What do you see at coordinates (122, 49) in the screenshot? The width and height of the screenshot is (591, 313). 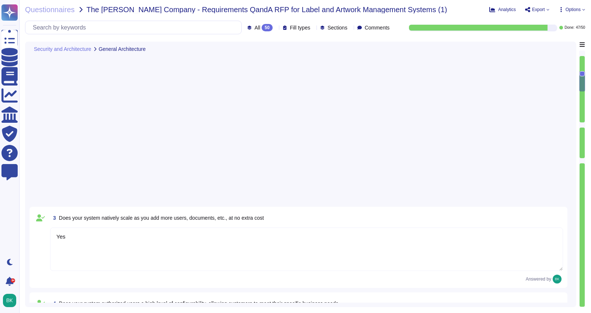 I see `span: General Architecture` at bounding box center [122, 49].